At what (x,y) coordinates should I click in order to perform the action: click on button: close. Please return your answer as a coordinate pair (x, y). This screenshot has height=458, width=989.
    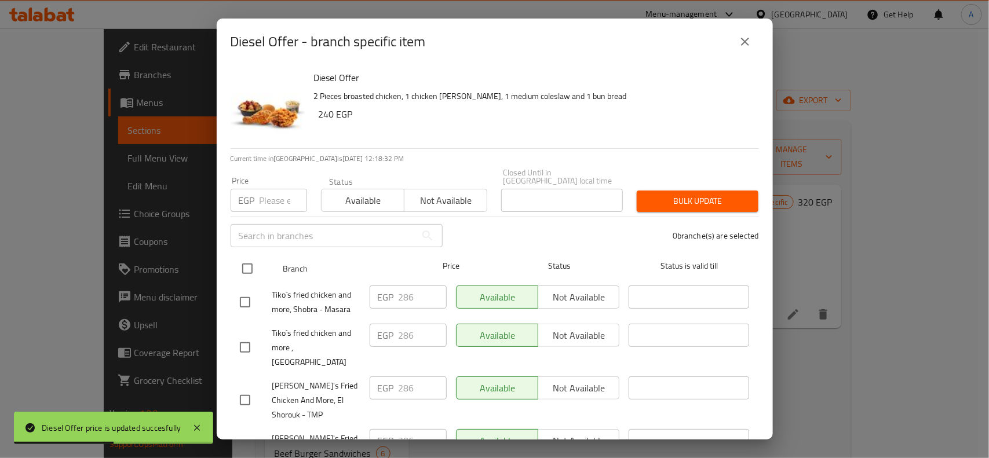
    Looking at the image, I should click on (745, 42).